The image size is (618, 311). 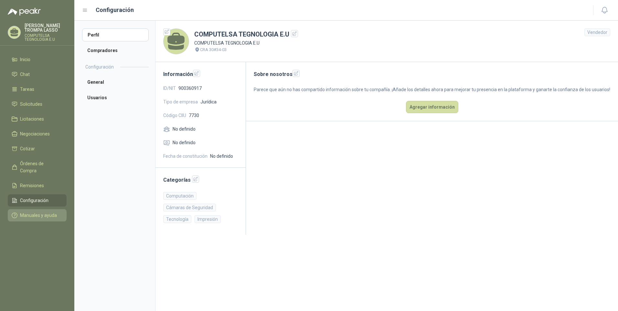 I want to click on span: Tareas, so click(x=27, y=89).